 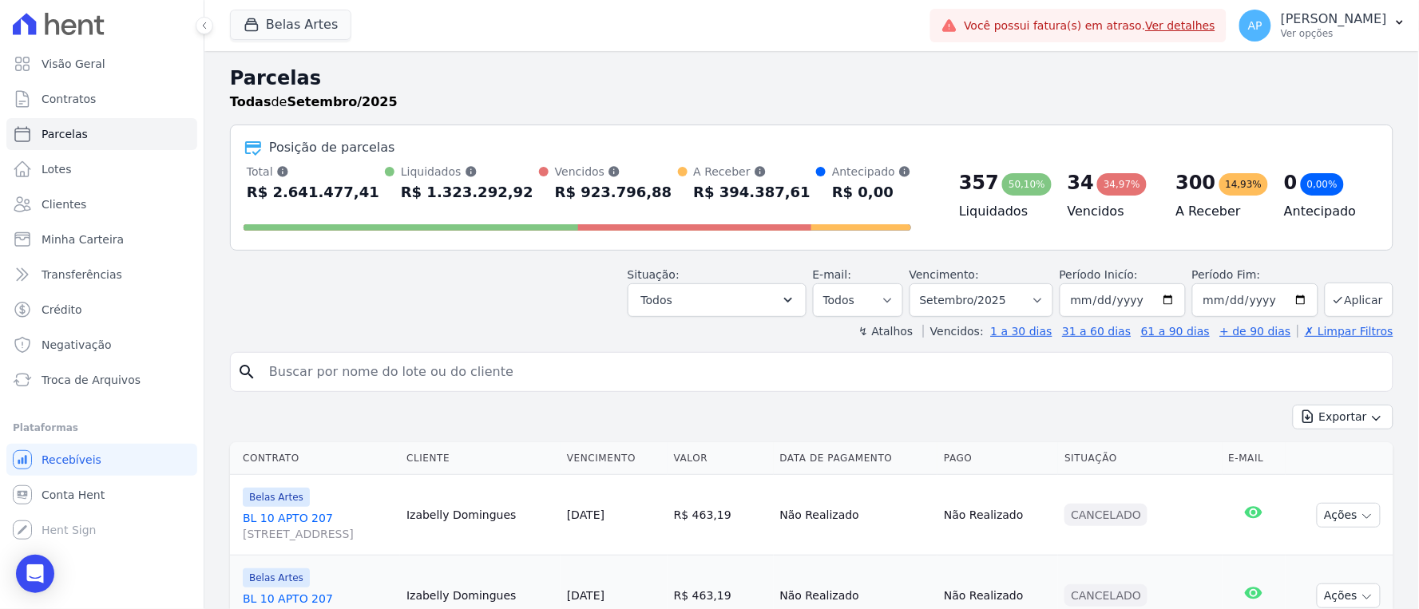 What do you see at coordinates (64, 204) in the screenshot?
I see `span: Clientes` at bounding box center [64, 204].